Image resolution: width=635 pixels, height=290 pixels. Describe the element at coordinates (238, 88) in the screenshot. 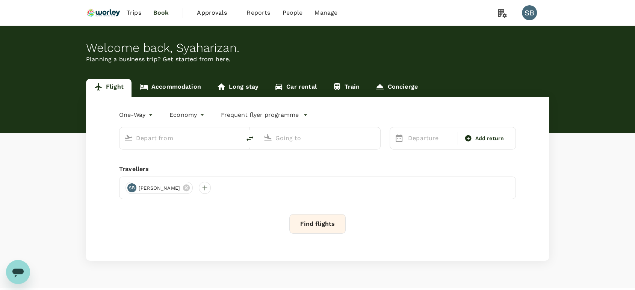

I see `a: Long stay` at that location.